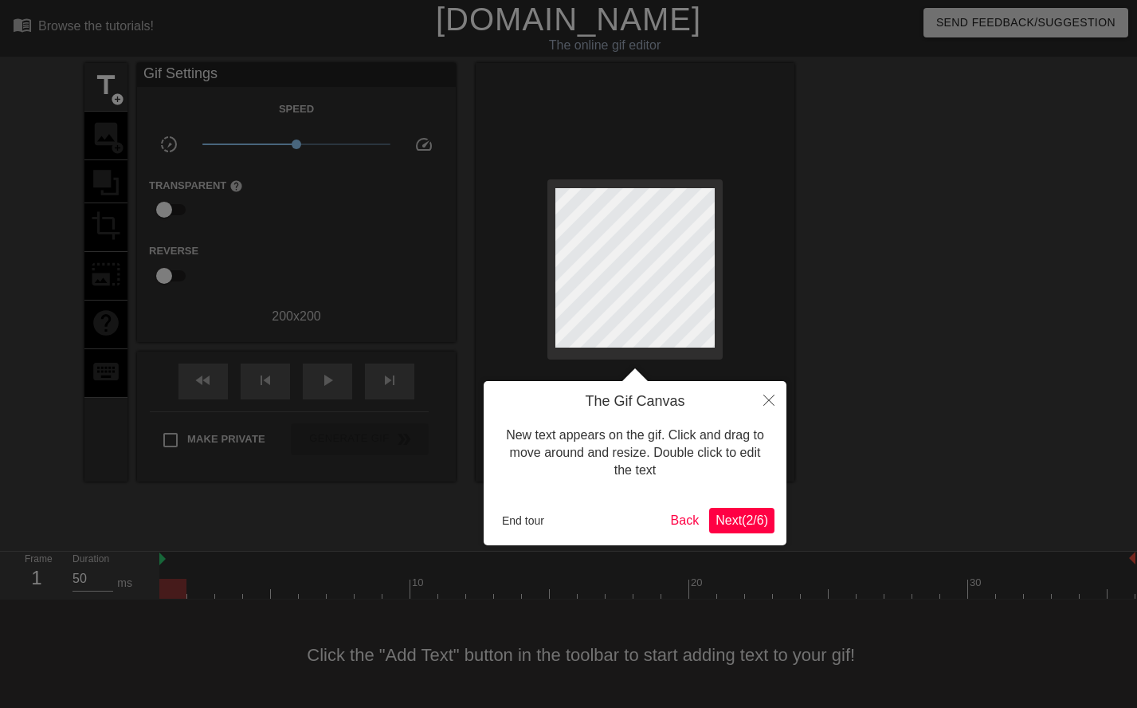 Image resolution: width=1137 pixels, height=708 pixels. What do you see at coordinates (635, 453) in the screenshot?
I see `div: New text appears on the gif. Click and drag to move around and resize. Double click to edit the text` at bounding box center [635, 453].